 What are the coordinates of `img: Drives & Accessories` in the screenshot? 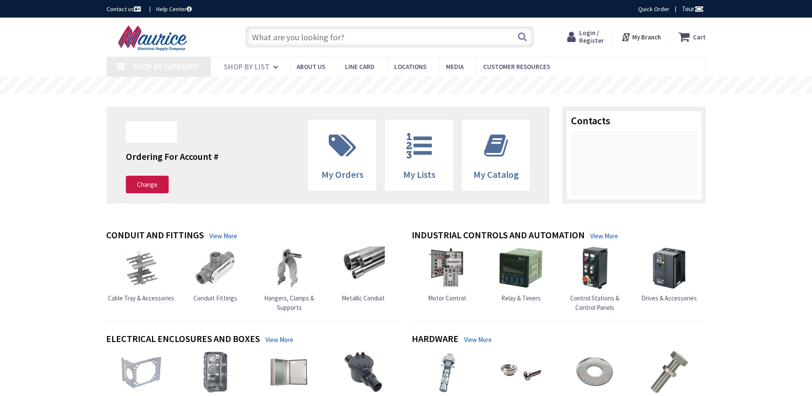 It's located at (669, 268).